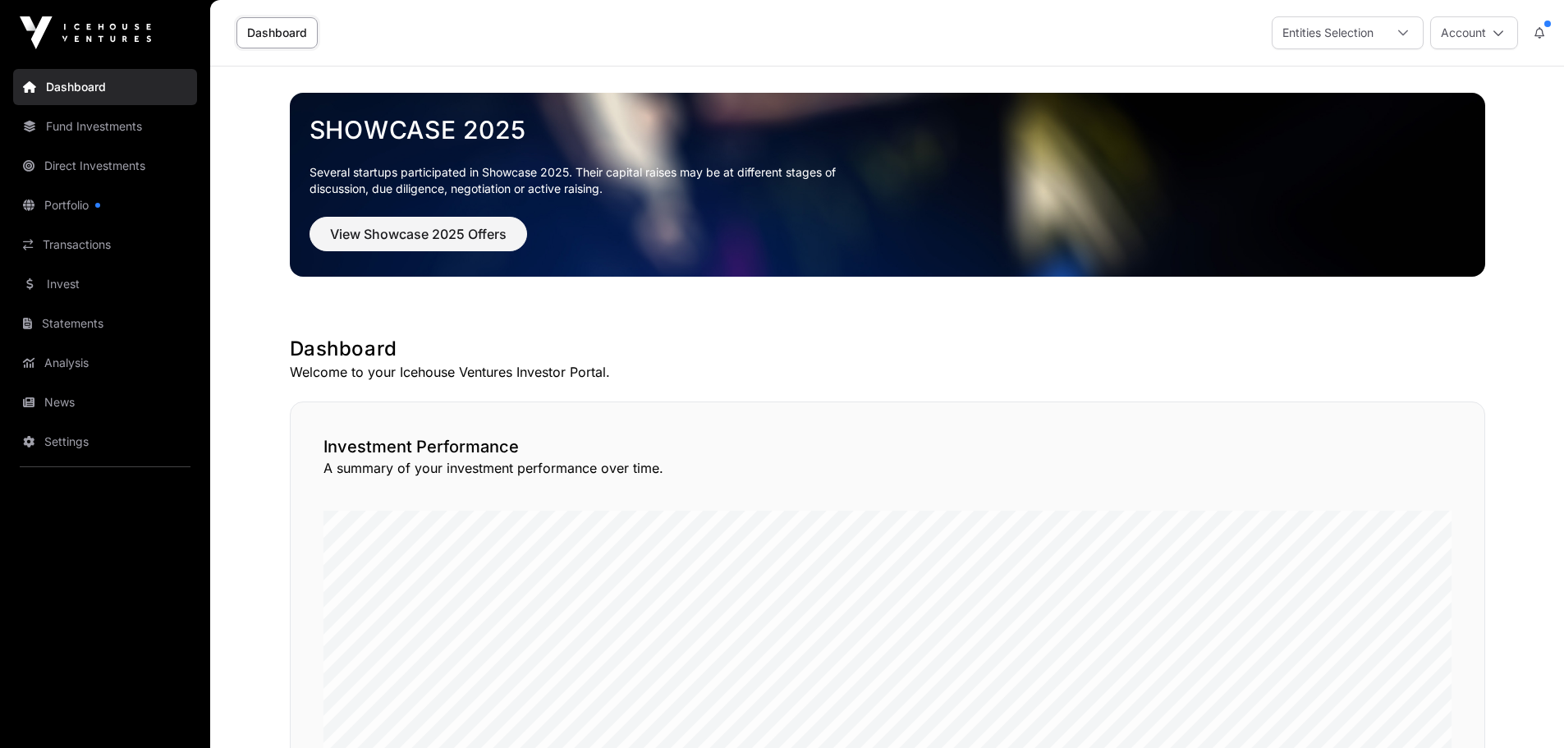 The image size is (1564, 748). Describe the element at coordinates (105, 245) in the screenshot. I see `a: Transactions` at that location.